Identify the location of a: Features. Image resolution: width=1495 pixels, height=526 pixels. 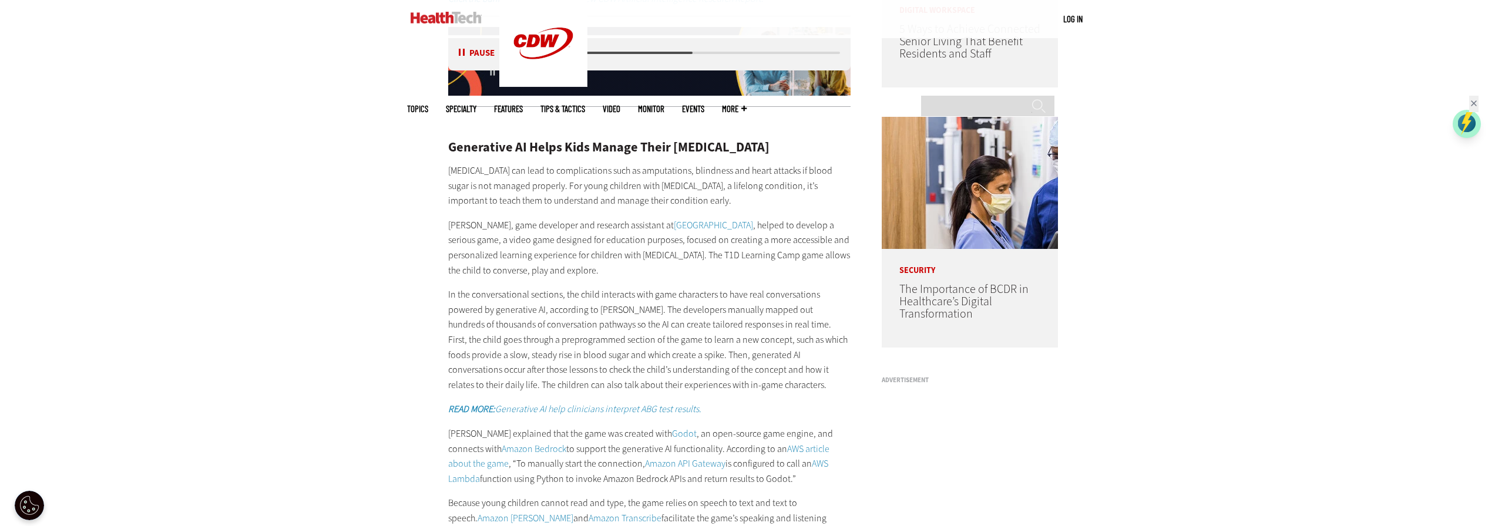
(508, 109).